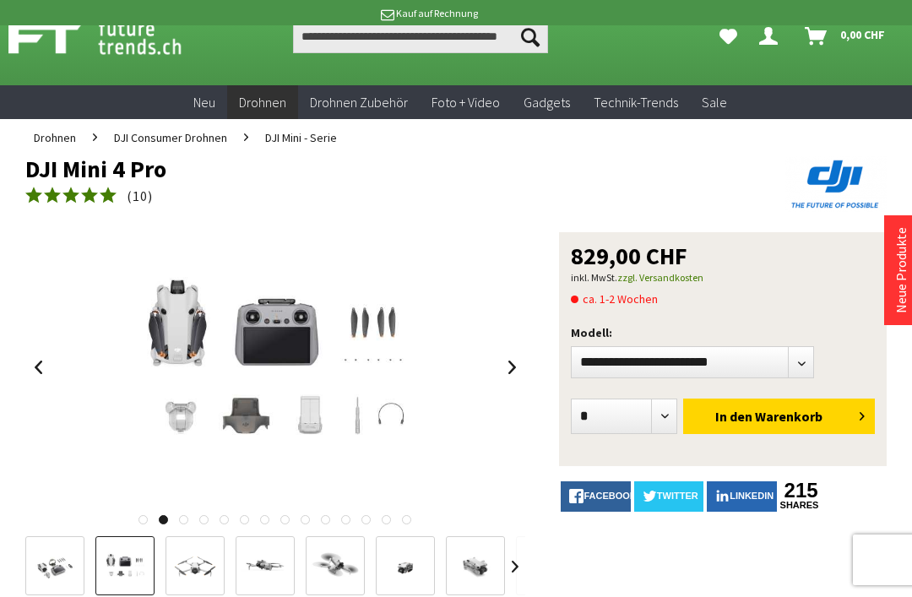 The image size is (912, 597). I want to click on a: Dein Konto, so click(772, 36).